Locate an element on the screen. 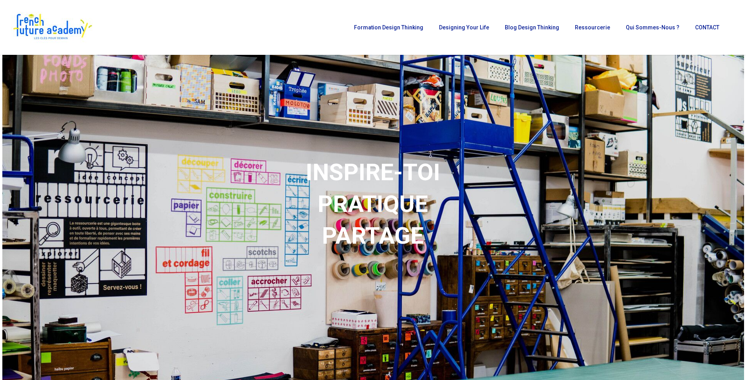 The width and height of the screenshot is (746, 380). span: Qui sommes-nous ? is located at coordinates (652, 27).